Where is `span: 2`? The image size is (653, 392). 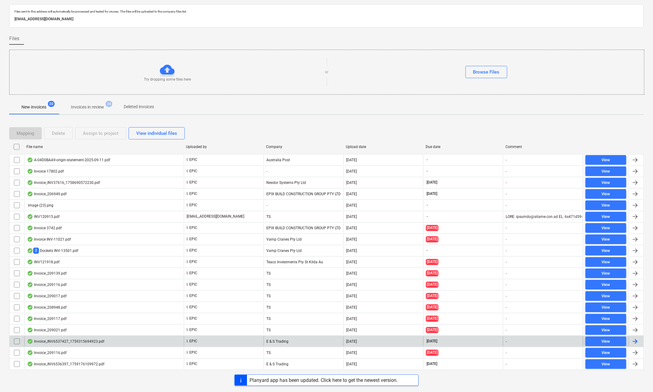 span: 2 is located at coordinates (36, 251).